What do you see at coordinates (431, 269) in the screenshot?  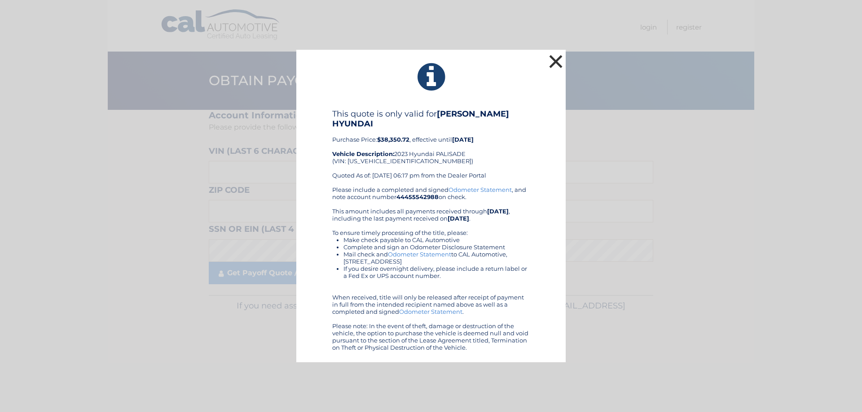 I see `div: Please include a completed and signed , and note account number on check. This amount includes al...` at bounding box center [431, 269].